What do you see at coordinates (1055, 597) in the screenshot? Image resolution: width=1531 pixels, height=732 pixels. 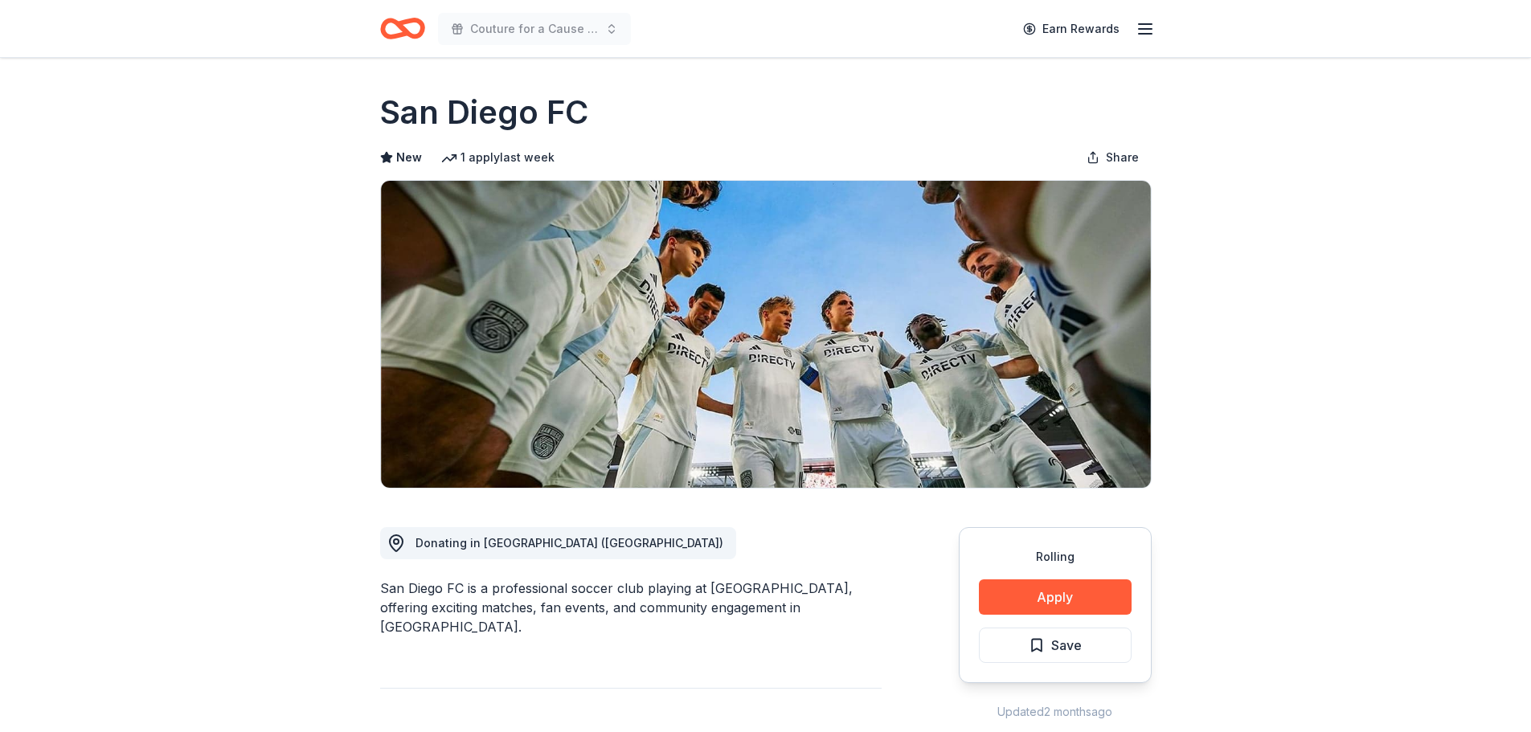 I see `button: Apply` at bounding box center [1055, 597].